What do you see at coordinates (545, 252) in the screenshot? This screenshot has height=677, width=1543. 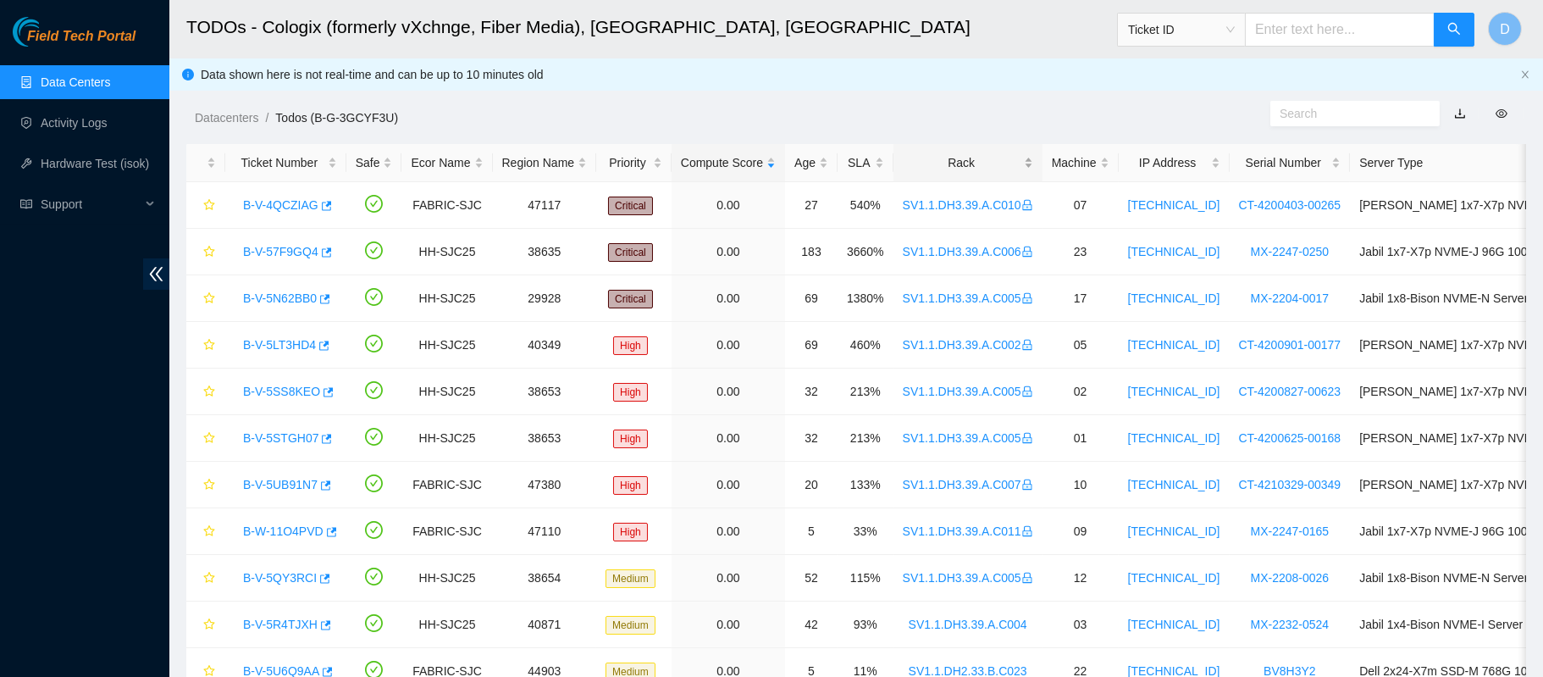 I see `td: 38635` at bounding box center [545, 252].